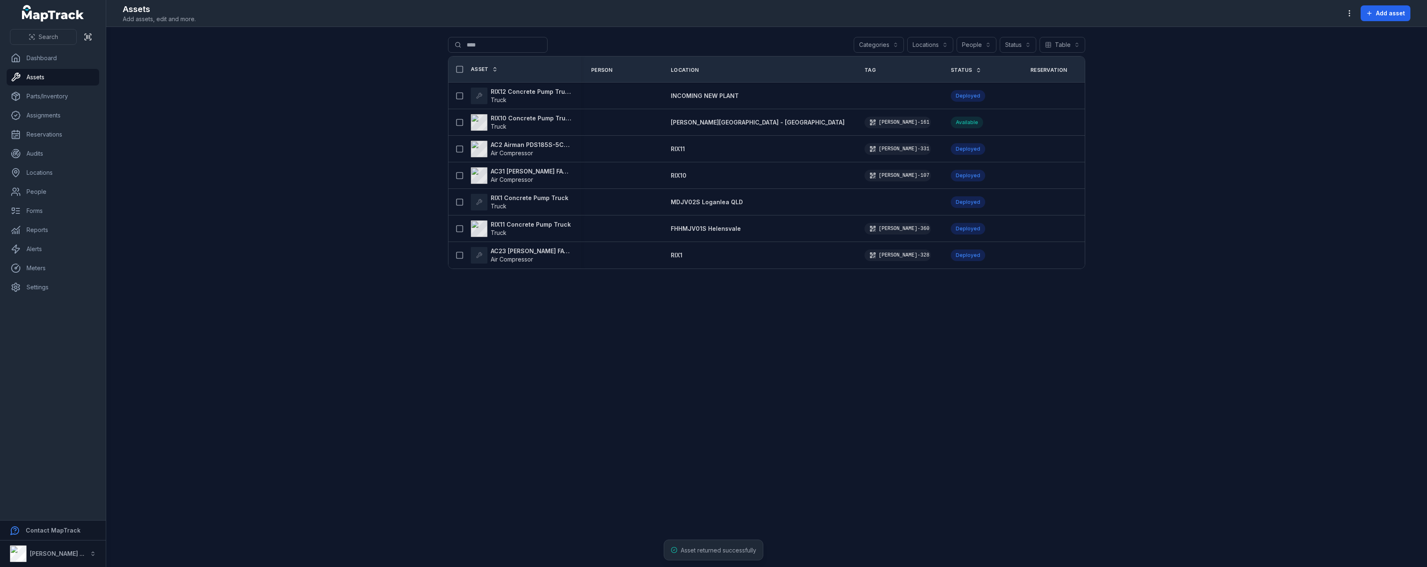 The height and width of the screenshot is (567, 1427). I want to click on span: Asset, so click(480, 69).